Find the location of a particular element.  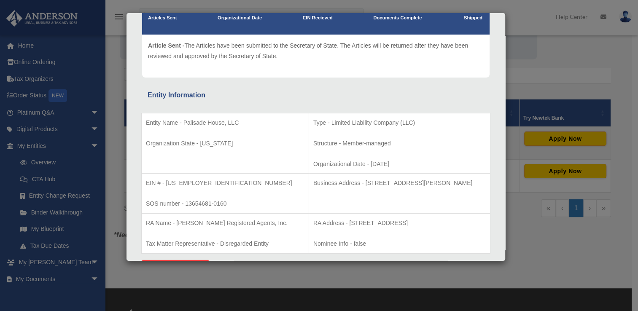

p: Articles Sent is located at coordinates (162, 18).